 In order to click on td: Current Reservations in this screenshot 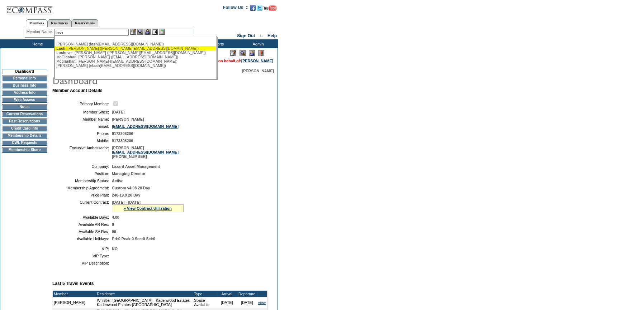, I will do `click(24, 114)`.